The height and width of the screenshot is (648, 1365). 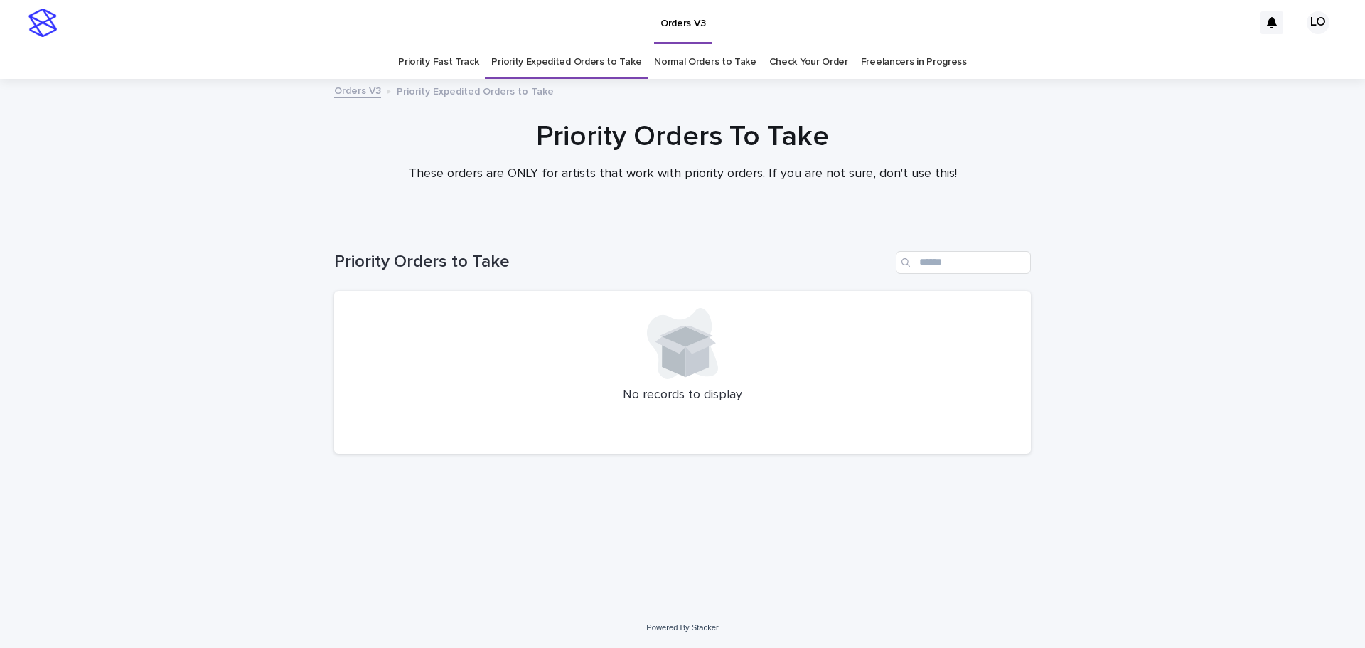 What do you see at coordinates (963, 262) in the screenshot?
I see `input: Search` at bounding box center [963, 262].